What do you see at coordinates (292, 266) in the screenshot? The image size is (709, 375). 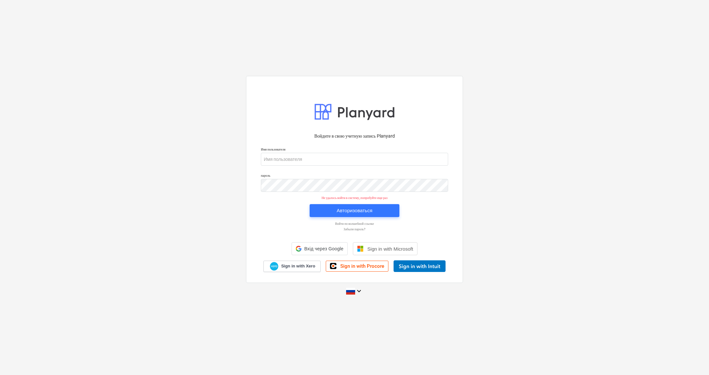 I see `a: Sign in with Xero` at bounding box center [292, 266].